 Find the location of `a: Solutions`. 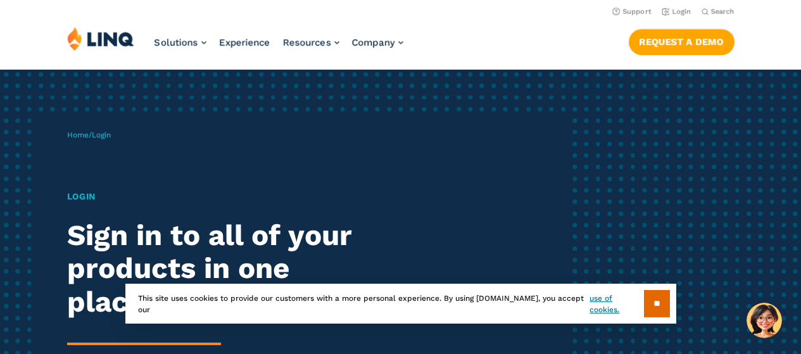

a: Solutions is located at coordinates (180, 42).